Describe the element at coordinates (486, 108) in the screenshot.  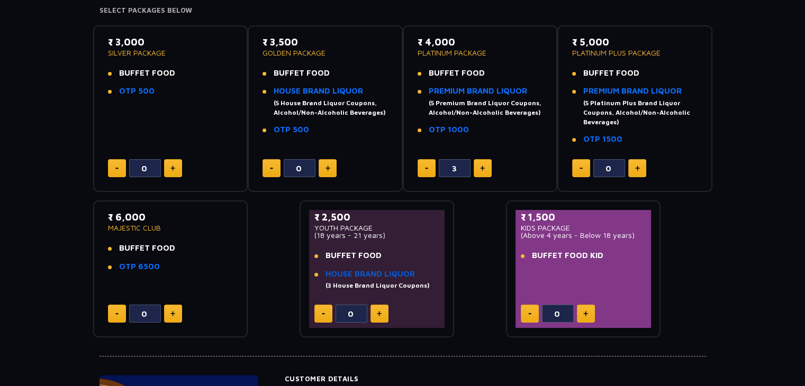
I see `div: (5 Premium Brand Liquor Coupons, Alcohol/Non-Alcoholic Beverages)` at that location.